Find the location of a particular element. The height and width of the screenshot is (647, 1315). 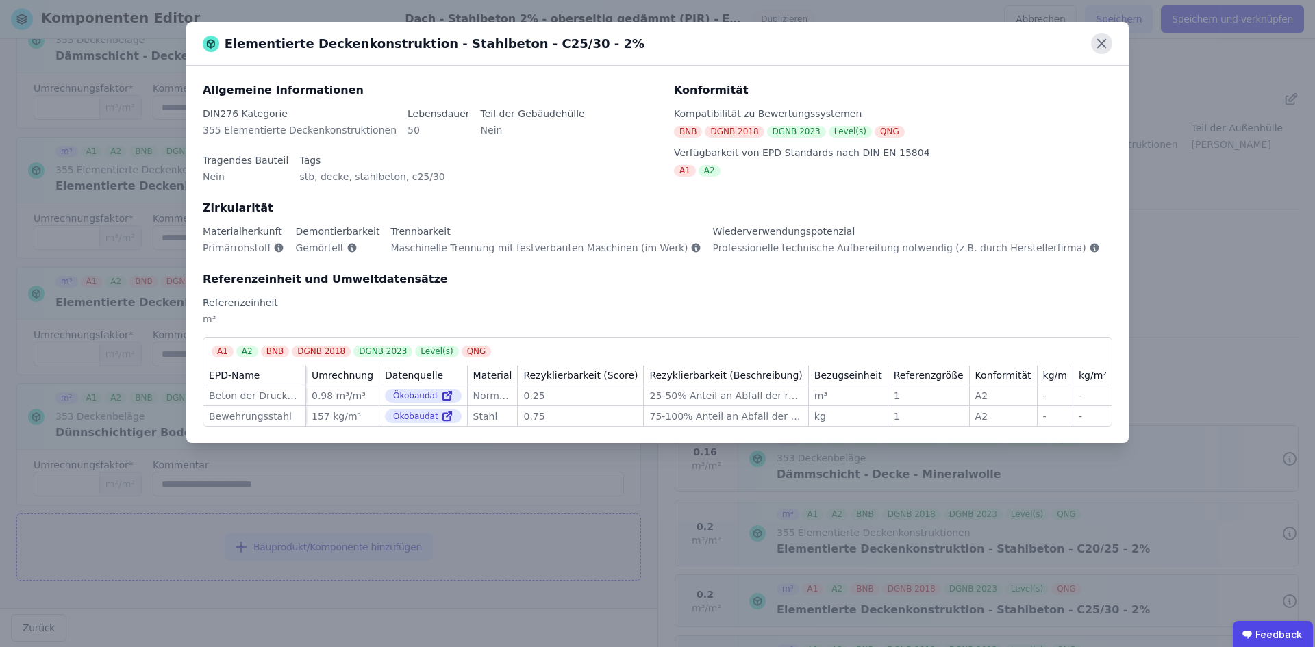

div: Verfügbarkeit von EPD Standards nach DIN EN 15804 is located at coordinates (893, 153).